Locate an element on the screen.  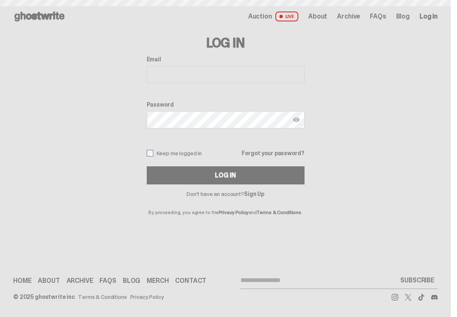
h3: Log In is located at coordinates (226, 43).